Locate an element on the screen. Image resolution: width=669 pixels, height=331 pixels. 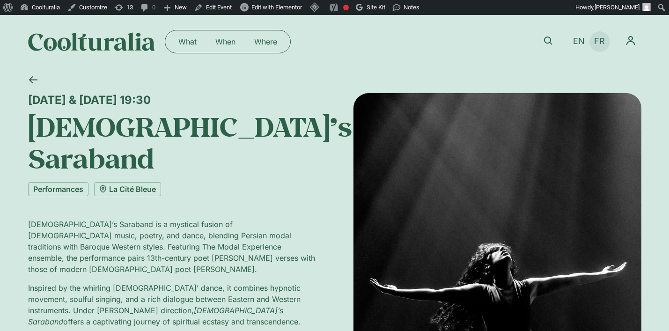
span: FR is located at coordinates (599, 41).